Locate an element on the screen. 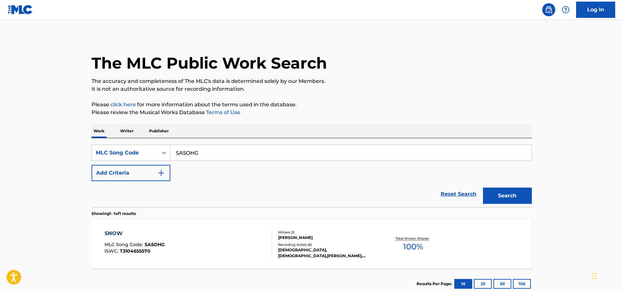 The image size is (623, 291). p: Please for more information about the terms used in the database. is located at coordinates (311, 105).